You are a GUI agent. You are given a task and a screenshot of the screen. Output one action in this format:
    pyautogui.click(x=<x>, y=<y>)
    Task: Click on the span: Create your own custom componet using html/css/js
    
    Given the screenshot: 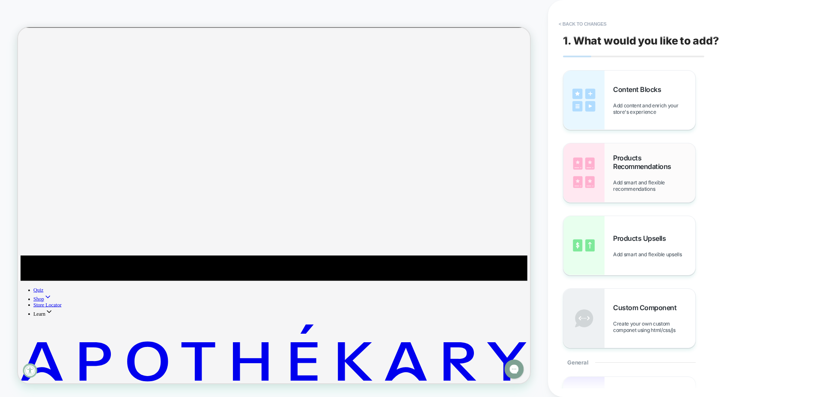 What is the action you would take?
    pyautogui.click(x=654, y=327)
    